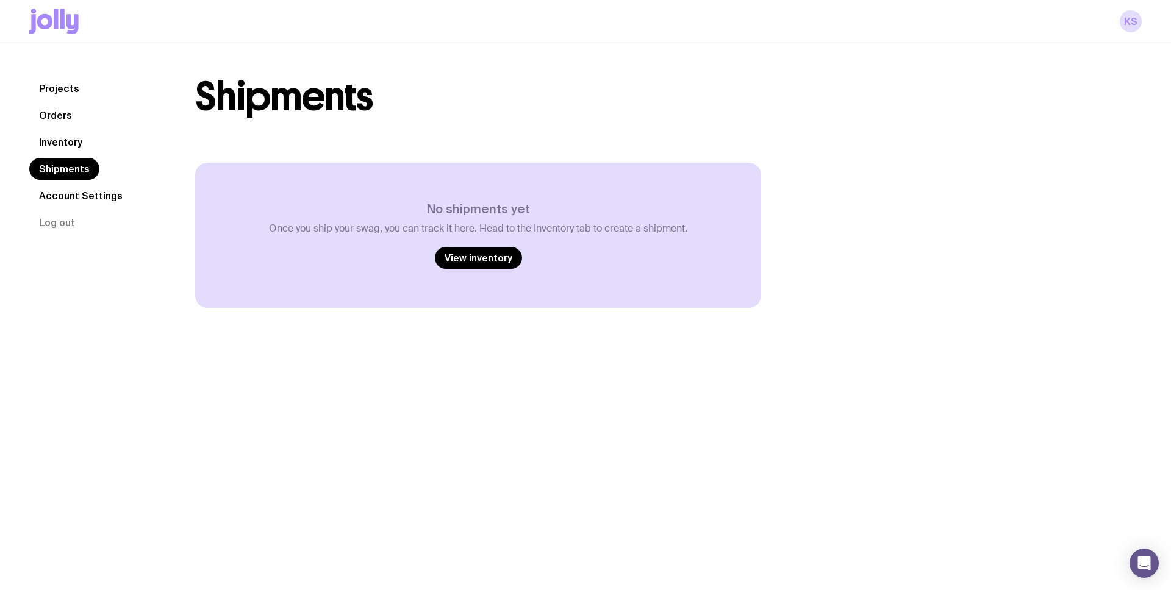 Image resolution: width=1171 pixels, height=590 pixels. Describe the element at coordinates (57, 223) in the screenshot. I see `button: Log out` at that location.